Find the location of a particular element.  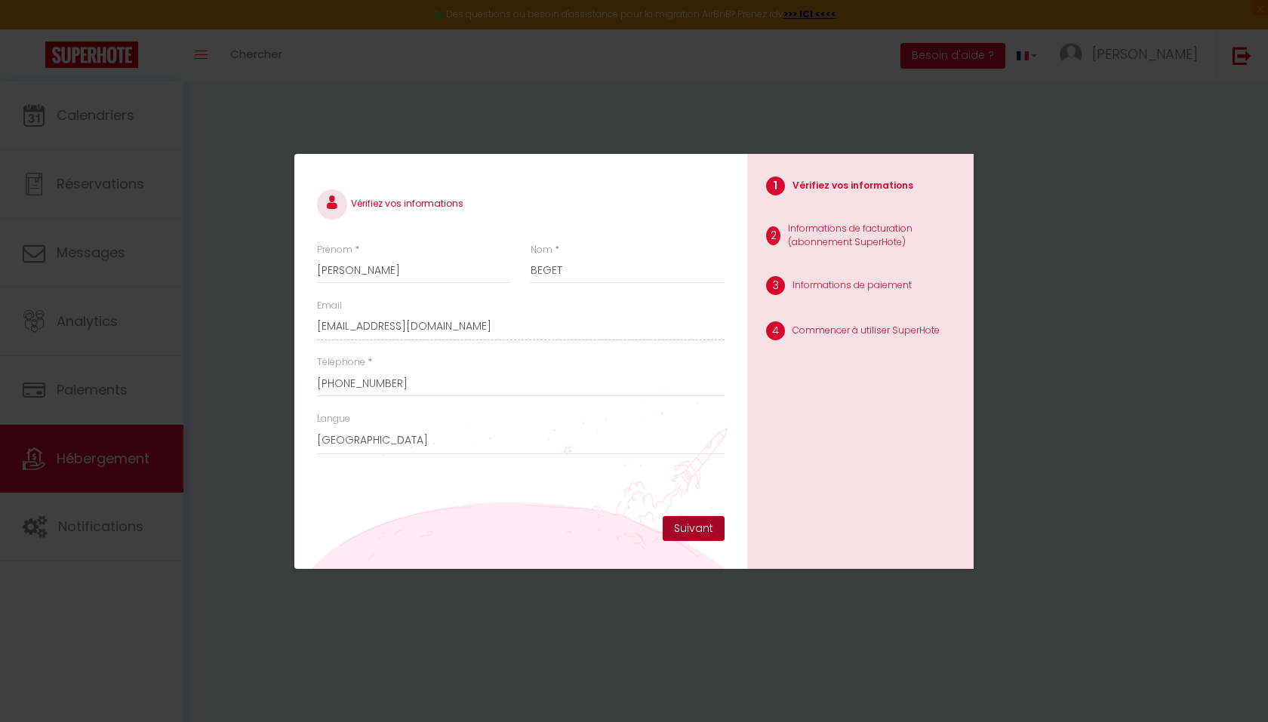

label: Prénom is located at coordinates (334, 250).